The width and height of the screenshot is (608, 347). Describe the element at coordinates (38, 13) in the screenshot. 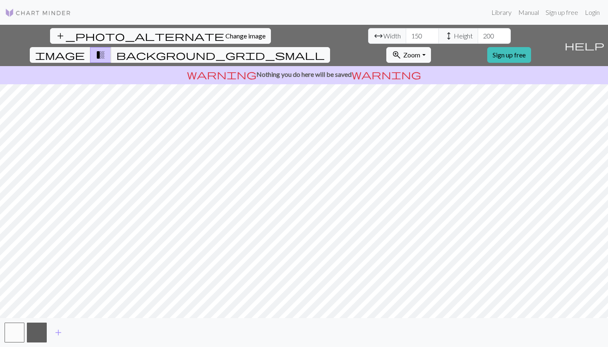

I see `img: Logo` at that location.